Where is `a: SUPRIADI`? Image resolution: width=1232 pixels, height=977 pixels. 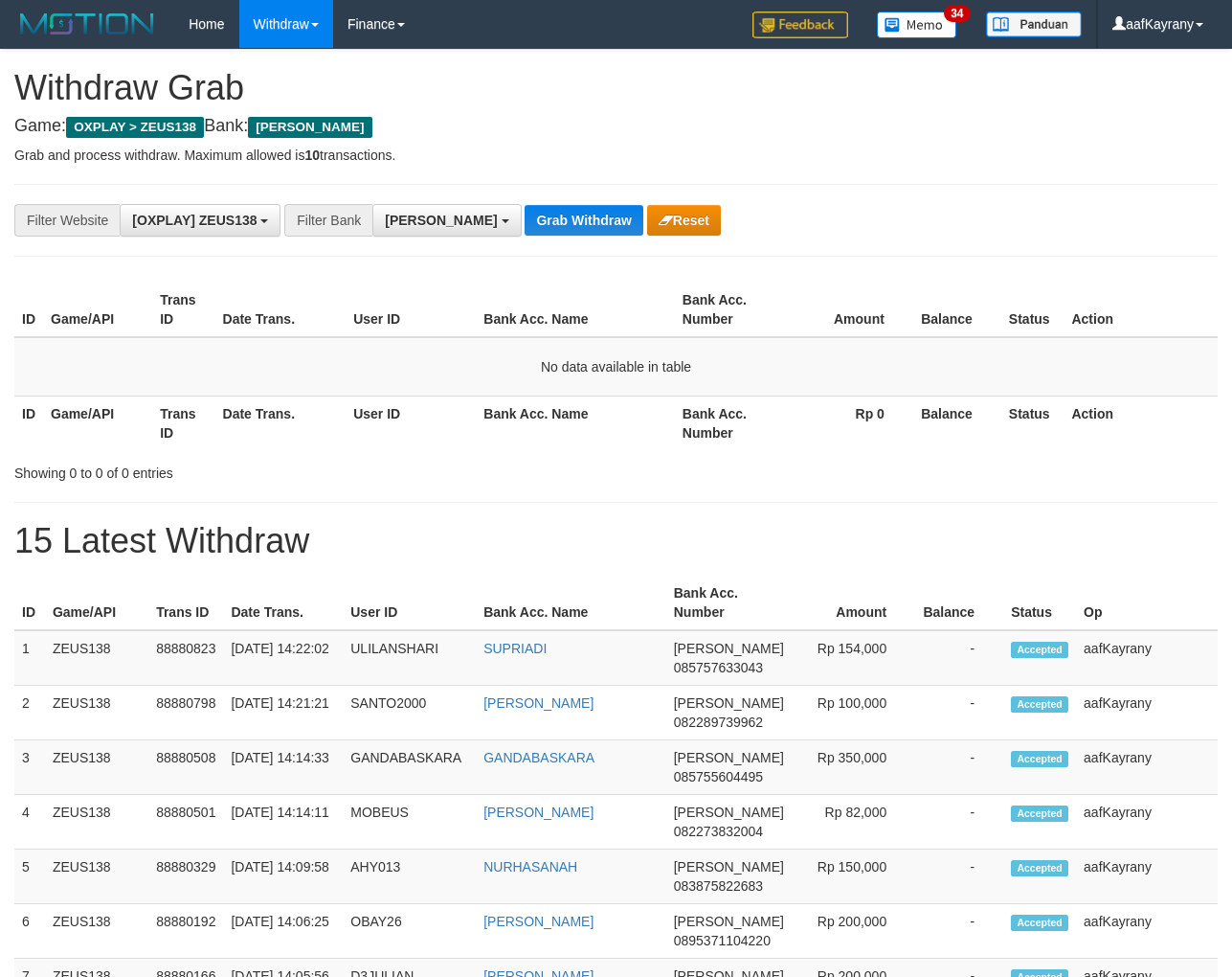
a: SUPRIADI is located at coordinates (515, 648).